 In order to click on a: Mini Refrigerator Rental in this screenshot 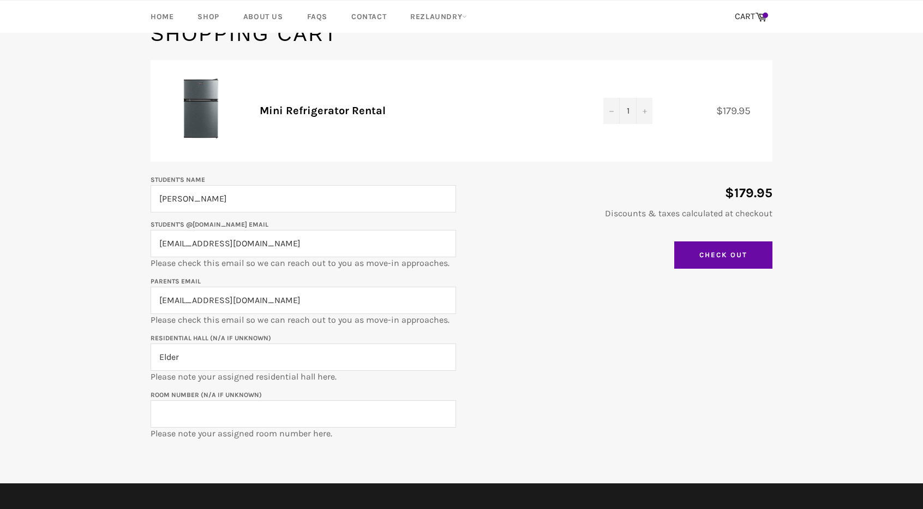, I will do `click(322, 110)`.